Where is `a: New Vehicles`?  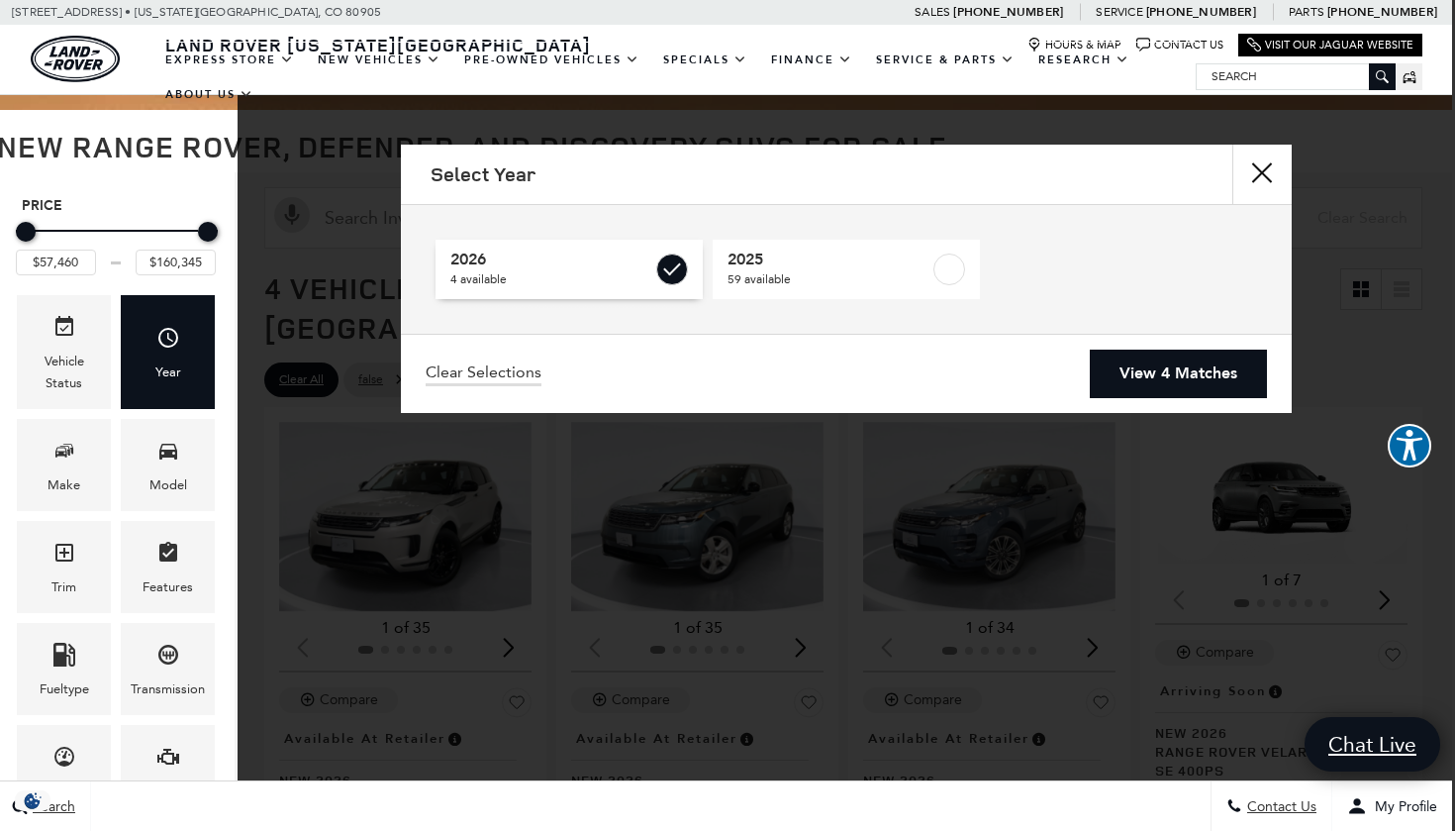 a: New Vehicles is located at coordinates (379, 59).